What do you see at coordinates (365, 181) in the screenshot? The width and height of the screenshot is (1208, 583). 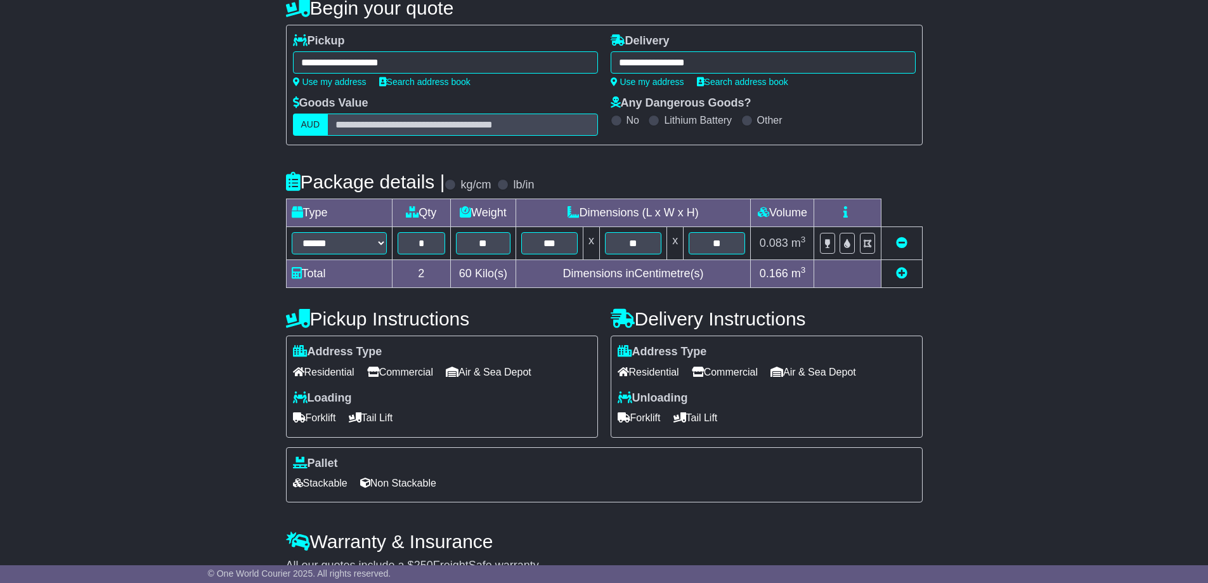 I see `h4: Package details |` at bounding box center [365, 181].